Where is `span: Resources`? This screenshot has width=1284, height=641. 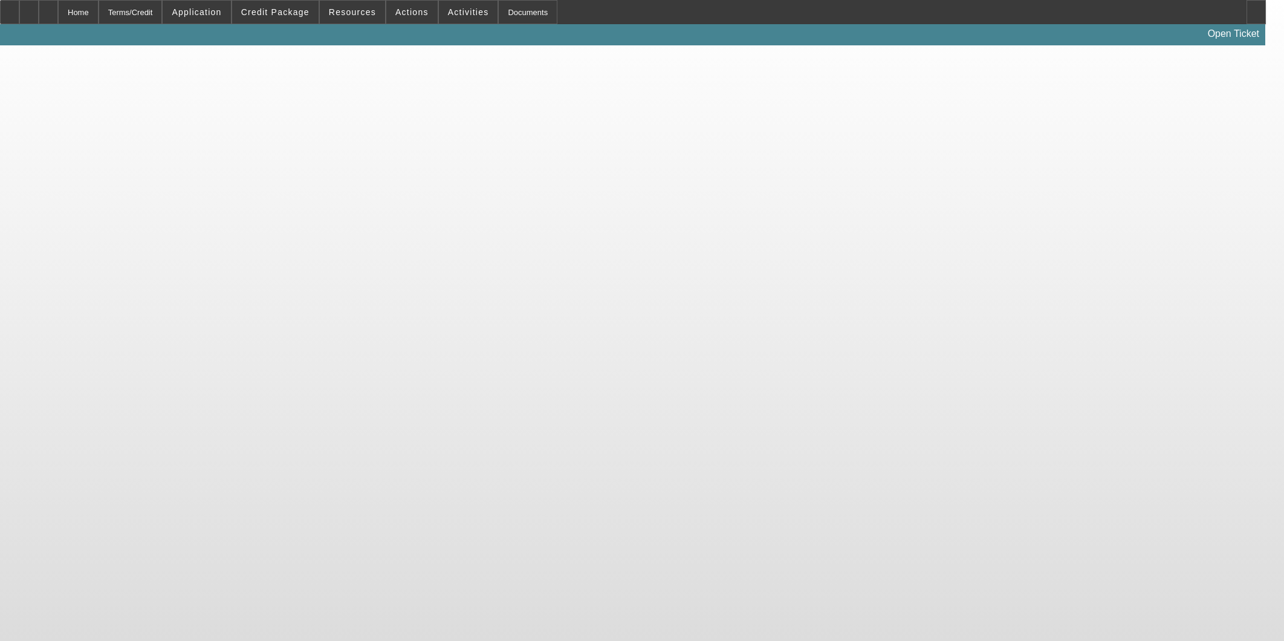
span: Resources is located at coordinates (352, 12).